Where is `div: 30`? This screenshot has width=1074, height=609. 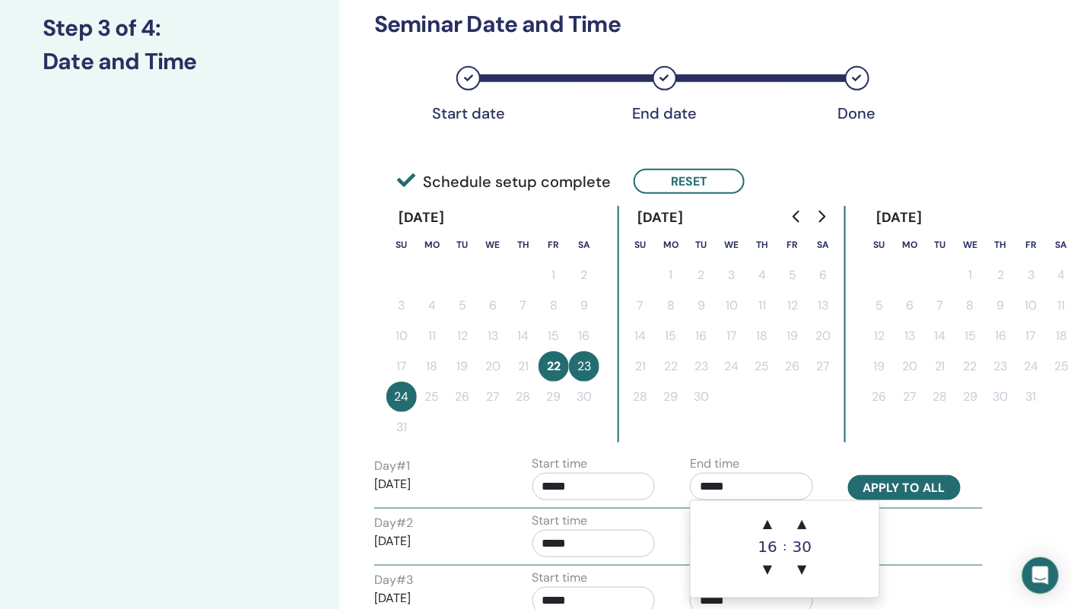 div: 30 is located at coordinates (803, 547).